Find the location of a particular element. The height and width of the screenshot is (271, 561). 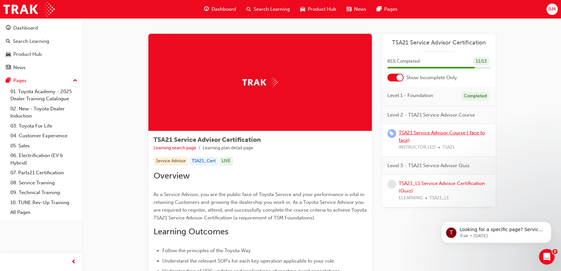

span: Follow the principles of the Toyota Way. is located at coordinates (207, 250).